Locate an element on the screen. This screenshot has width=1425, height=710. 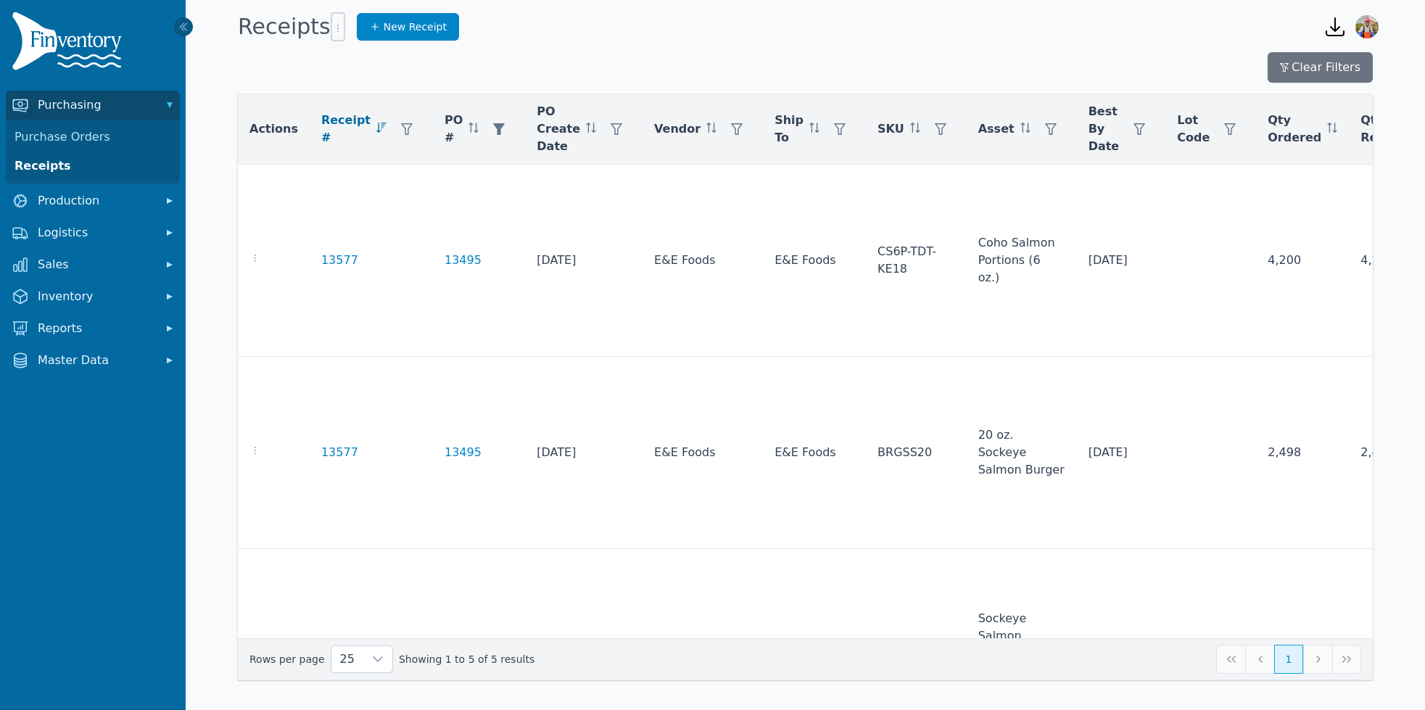
td: 20 oz. Sockeye Salmon Burger is located at coordinates (1021, 452).